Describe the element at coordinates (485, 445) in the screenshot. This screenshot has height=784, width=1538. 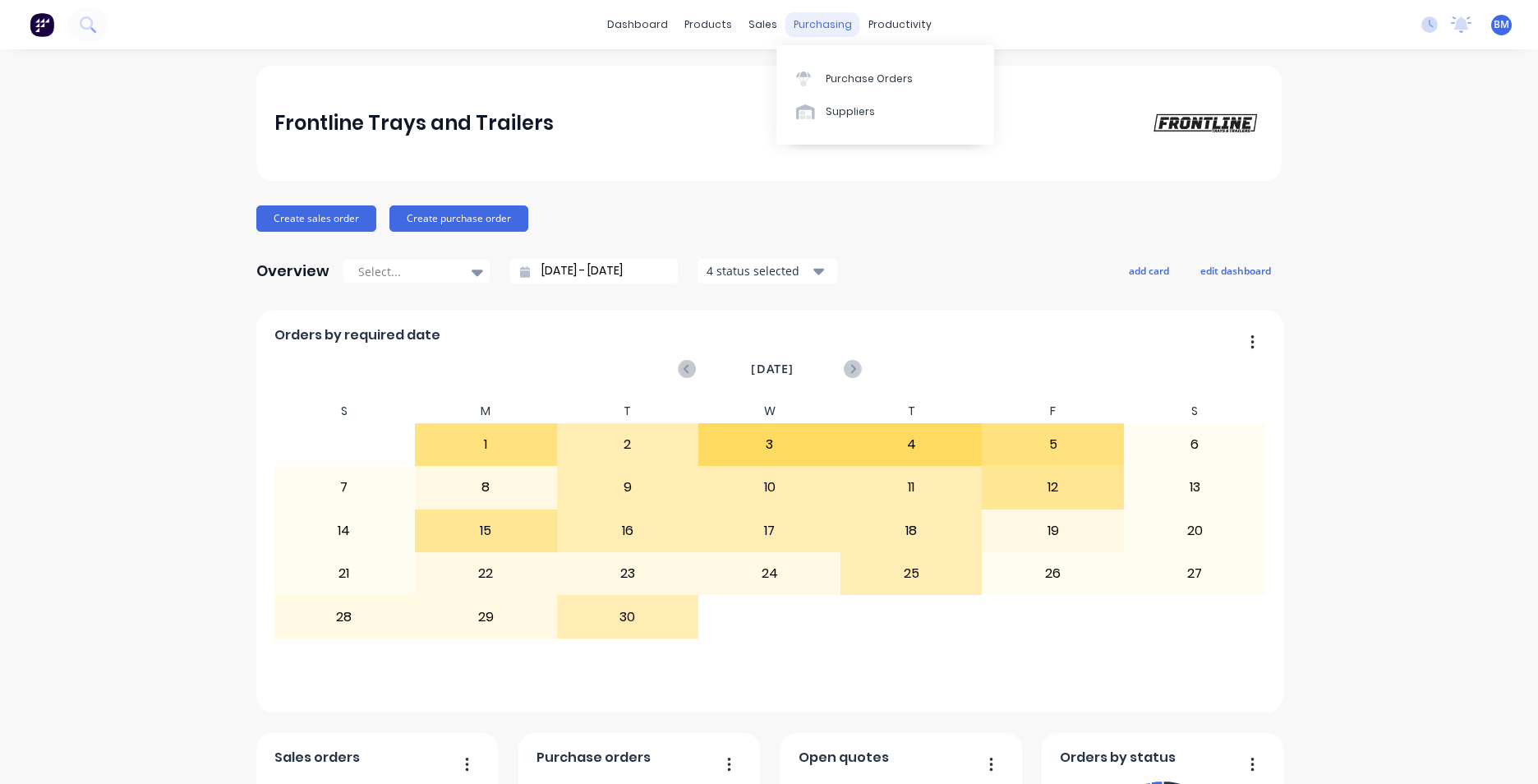
I see `div: 1` at that location.